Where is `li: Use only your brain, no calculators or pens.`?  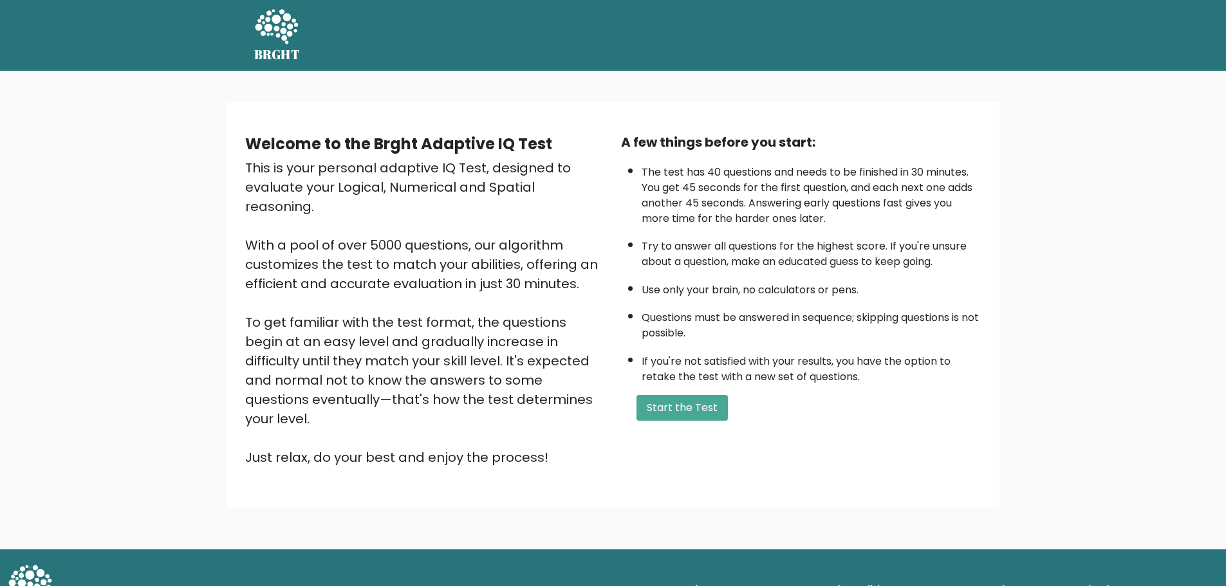 li: Use only your brain, no calculators or pens. is located at coordinates (811, 287).